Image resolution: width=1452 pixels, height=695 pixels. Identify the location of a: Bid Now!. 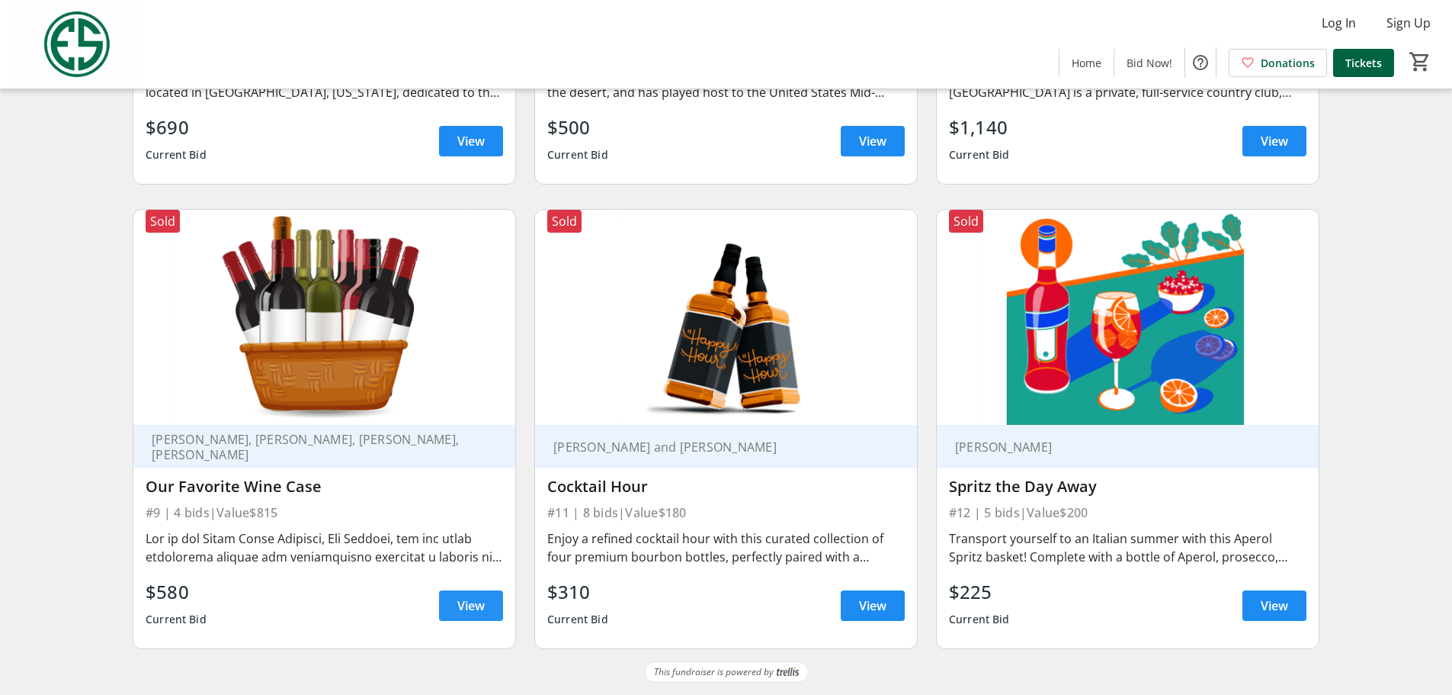
(1150, 63).